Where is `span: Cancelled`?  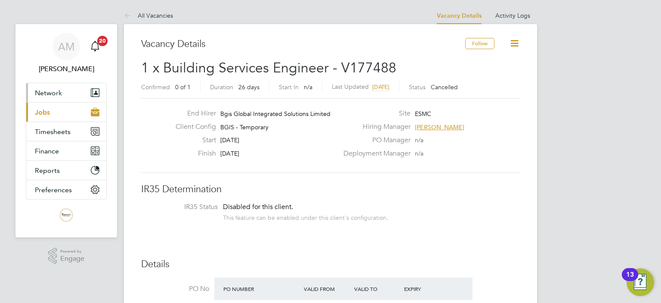
span: Cancelled is located at coordinates (444, 87).